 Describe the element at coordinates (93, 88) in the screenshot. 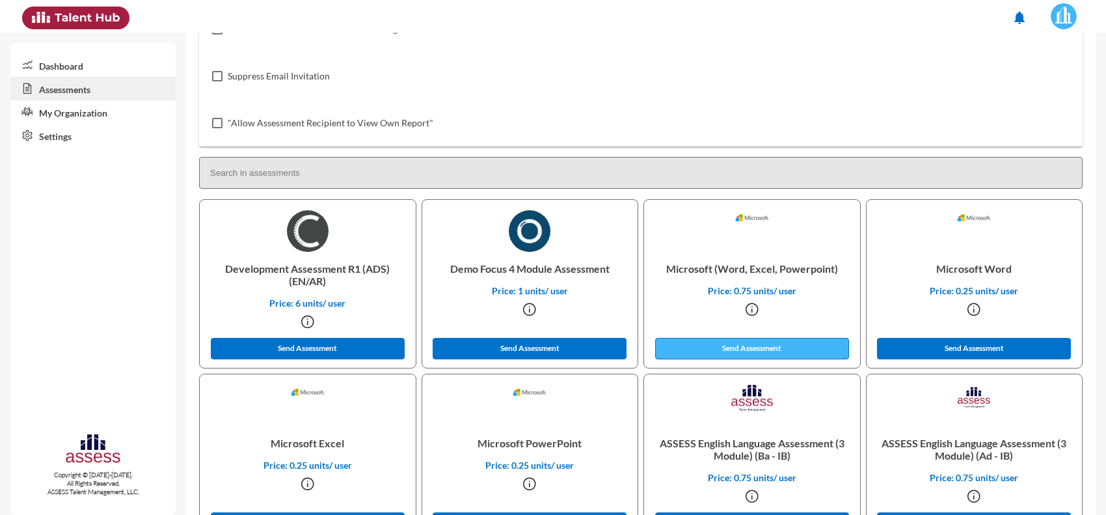

I see `a: Assessments` at that location.